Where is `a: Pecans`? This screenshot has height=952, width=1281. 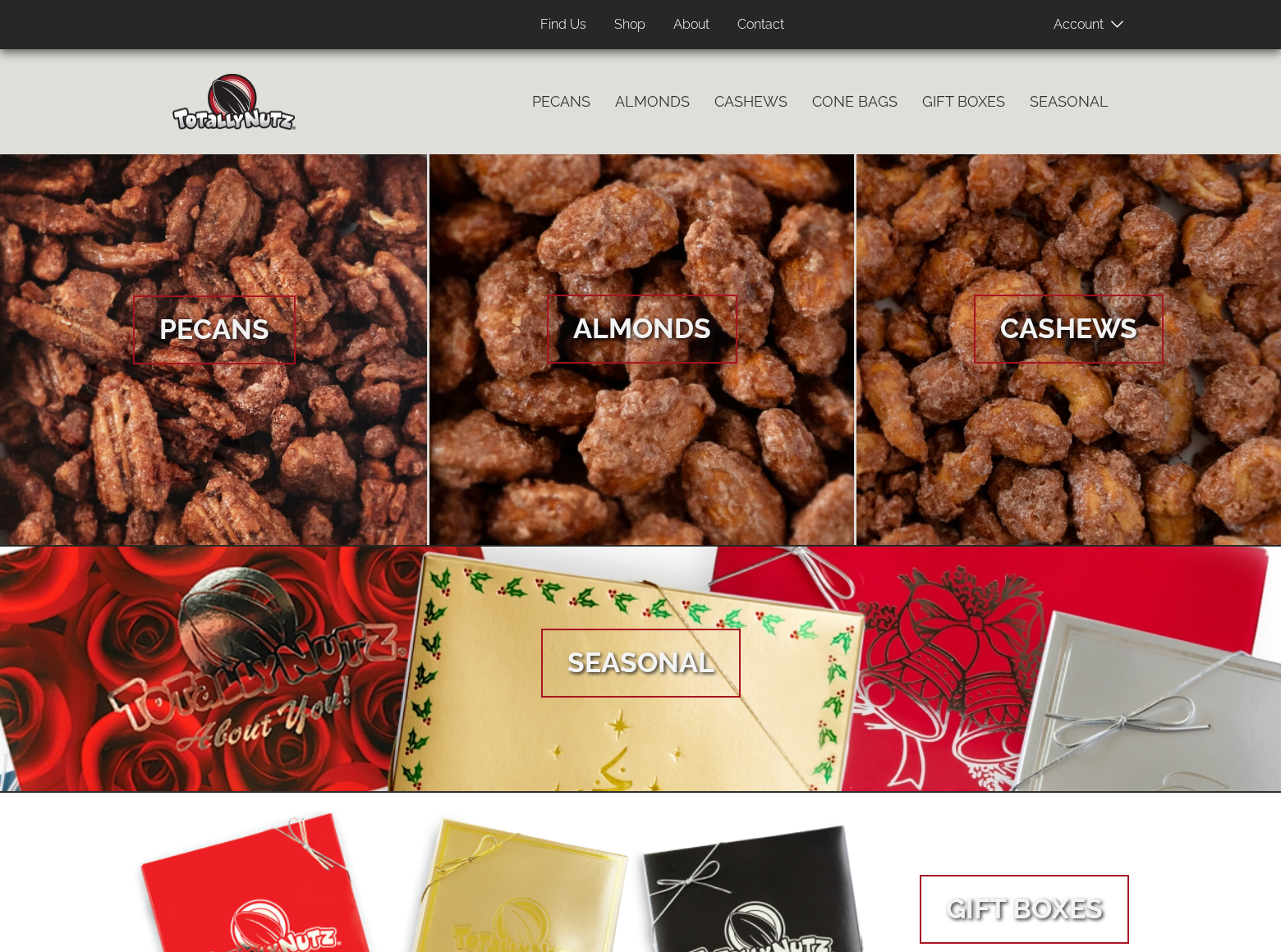
a: Pecans is located at coordinates (561, 102).